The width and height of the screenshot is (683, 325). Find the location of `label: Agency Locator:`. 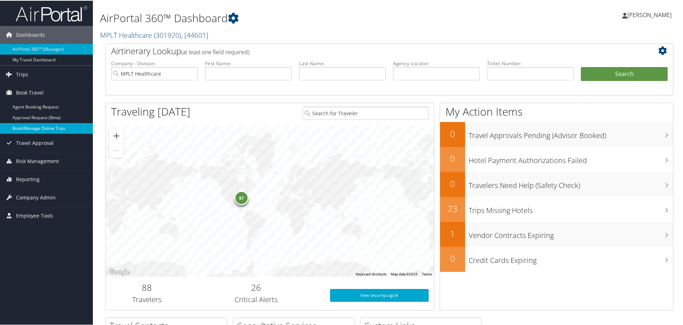

label: Agency Locator: is located at coordinates (436, 63).